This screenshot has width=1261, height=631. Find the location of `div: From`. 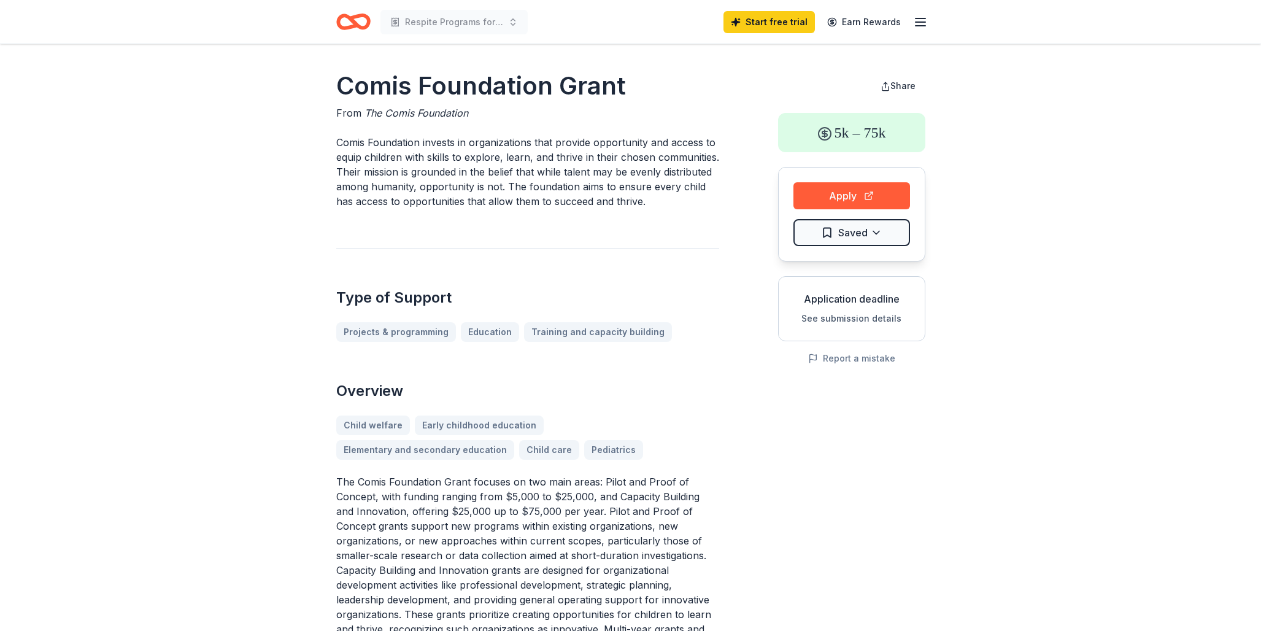

div: From is located at coordinates (528, 113).